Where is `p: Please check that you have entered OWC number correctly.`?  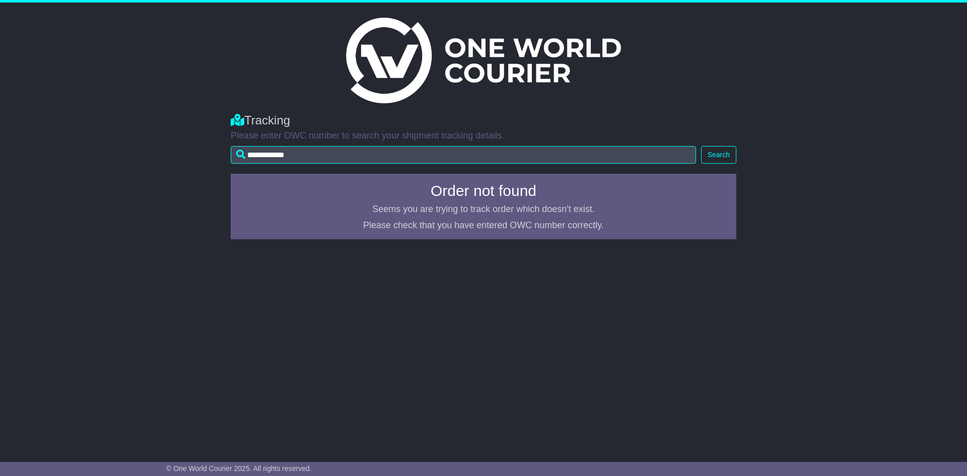 p: Please check that you have entered OWC number correctly. is located at coordinates (483, 226).